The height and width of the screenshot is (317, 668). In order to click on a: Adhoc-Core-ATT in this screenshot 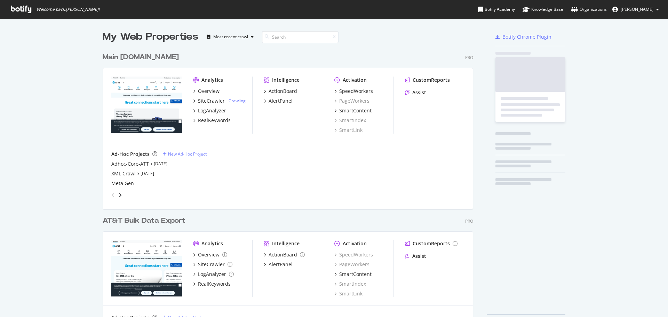, I will do `click(130, 164)`.